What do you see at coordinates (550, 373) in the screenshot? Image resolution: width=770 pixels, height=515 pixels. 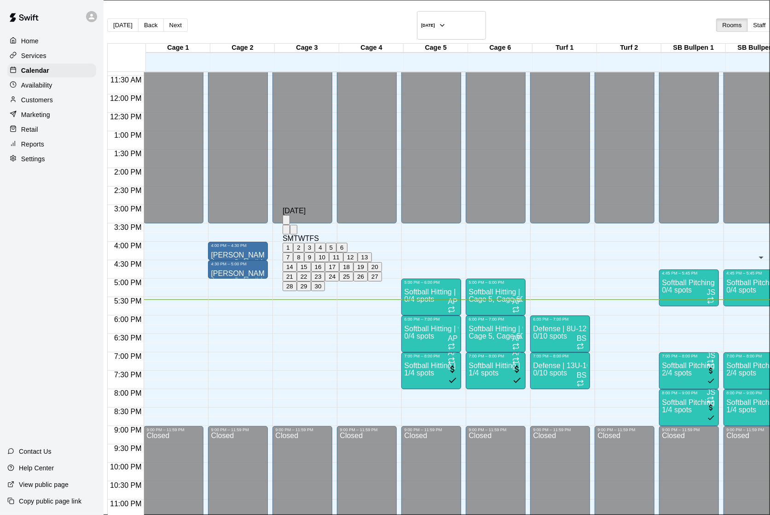 I see `span: 0/10 spots filled` at bounding box center [550, 373].